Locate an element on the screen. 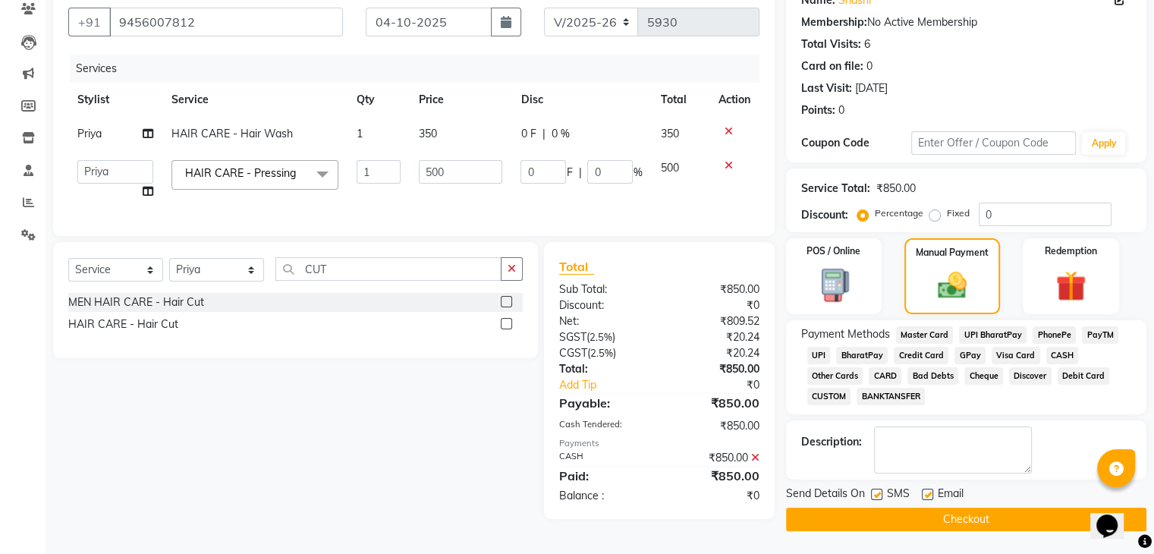  img: _pos-terminal.svg is located at coordinates (833, 285).